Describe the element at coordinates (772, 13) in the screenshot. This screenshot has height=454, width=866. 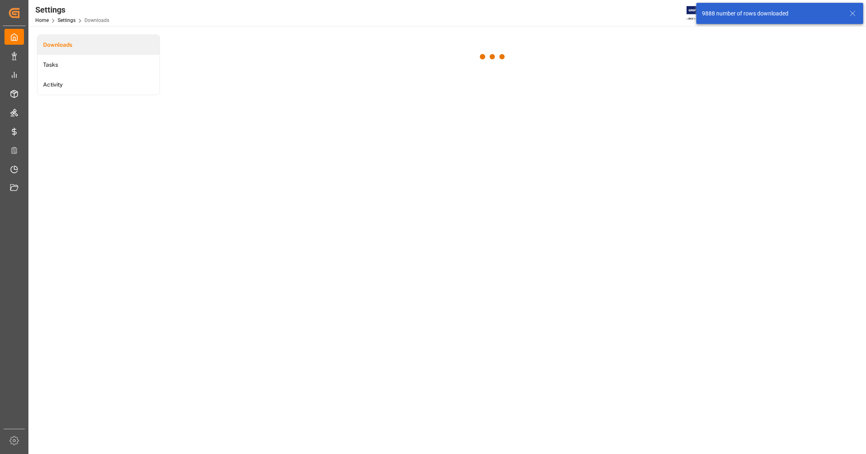
I see `div: 9888 number of rows downloaded` at that location.